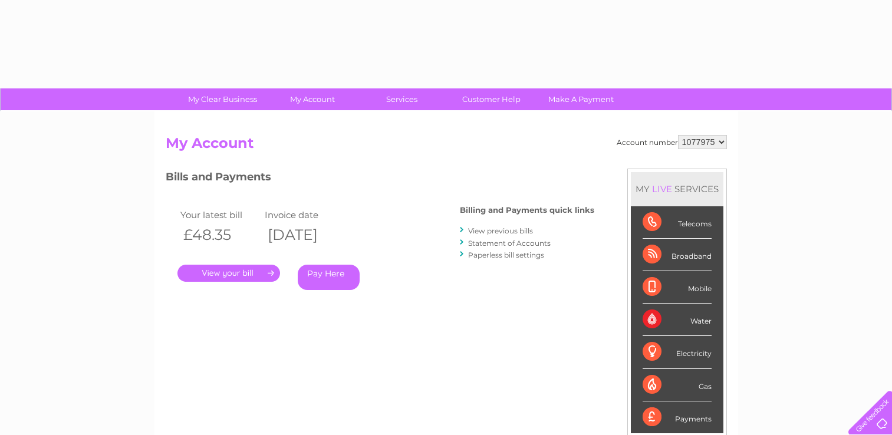 This screenshot has height=435, width=892. What do you see at coordinates (312, 99) in the screenshot?
I see `a: My Account` at bounding box center [312, 99].